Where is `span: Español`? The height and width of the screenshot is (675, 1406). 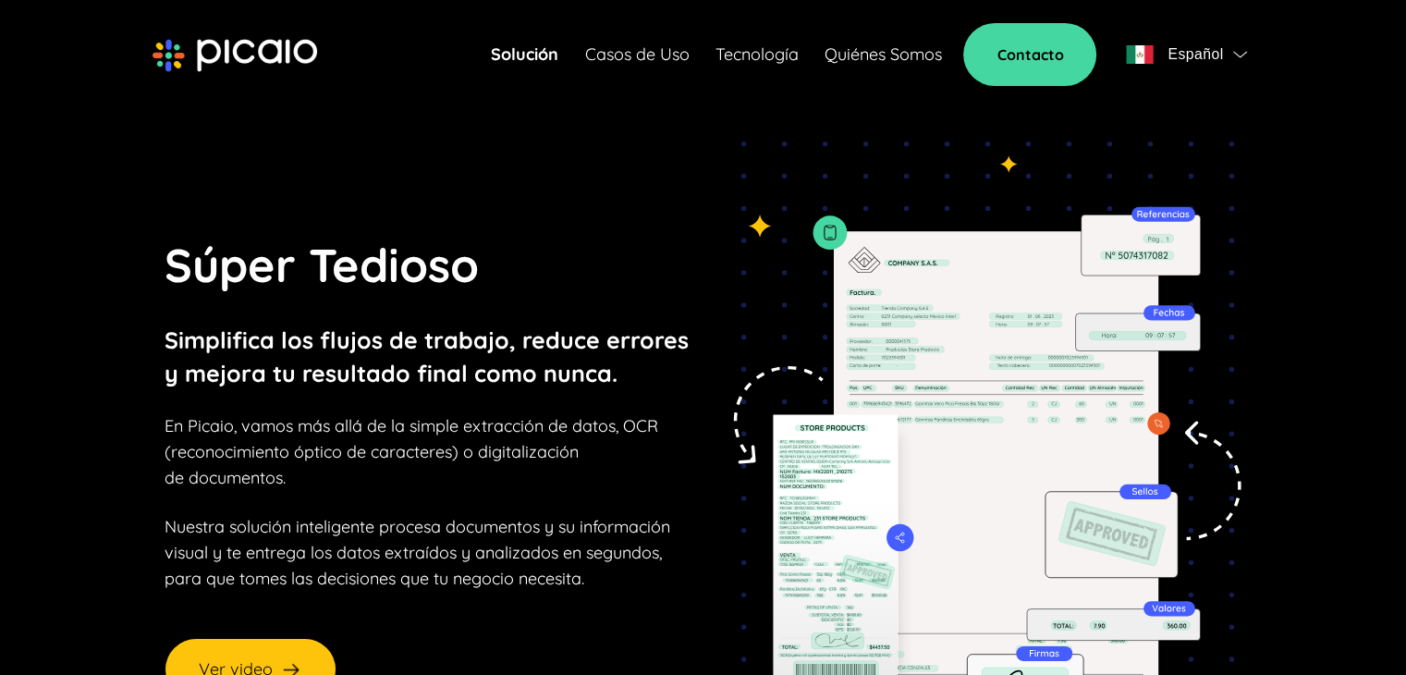 span: Español is located at coordinates (1195, 55).